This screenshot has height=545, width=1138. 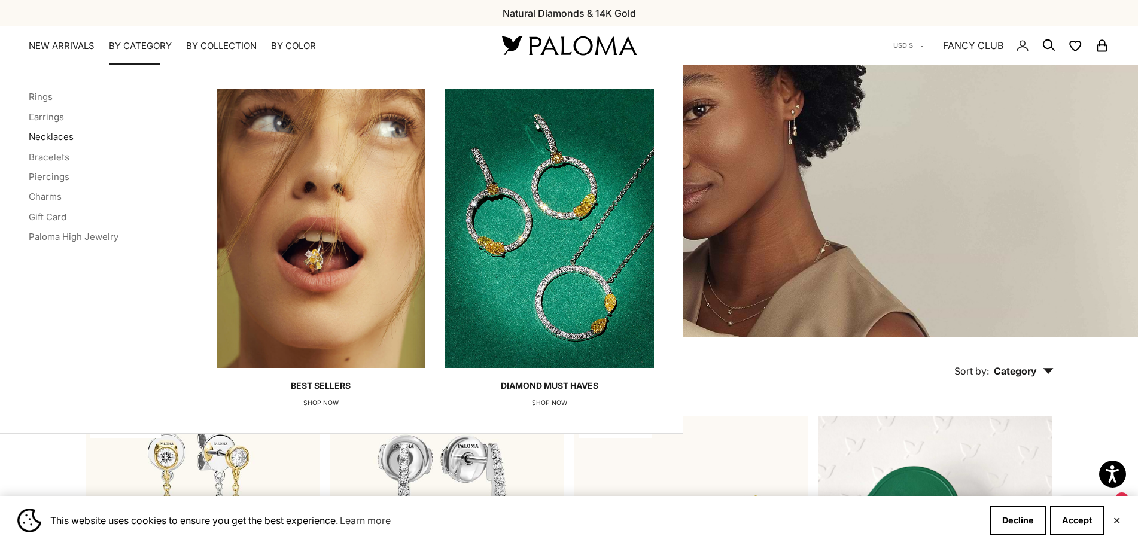 I want to click on span: Sort by:, so click(x=971, y=371).